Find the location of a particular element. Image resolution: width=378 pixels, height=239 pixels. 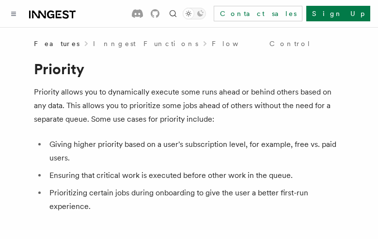

li: Giving higher priority based on a user's subscription level, for example, free vs. paid users. is located at coordinates (196, 151).